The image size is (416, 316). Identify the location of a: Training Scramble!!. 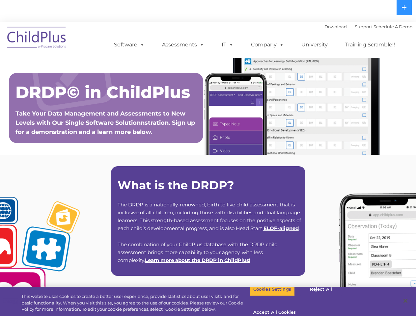
(370, 45).